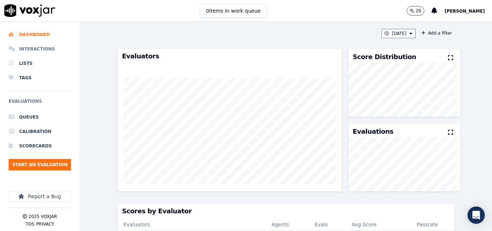  What do you see at coordinates (40, 78) in the screenshot?
I see `a: Tags` at bounding box center [40, 78].